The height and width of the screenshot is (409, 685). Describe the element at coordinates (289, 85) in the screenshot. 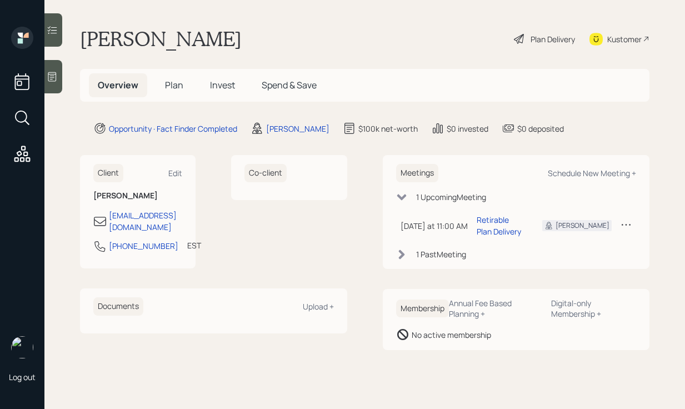

I see `span: Spend & Save` at that location.